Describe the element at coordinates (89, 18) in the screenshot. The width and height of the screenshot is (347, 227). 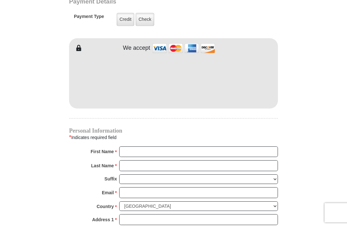
I see `h5: Payment Type` at that location.